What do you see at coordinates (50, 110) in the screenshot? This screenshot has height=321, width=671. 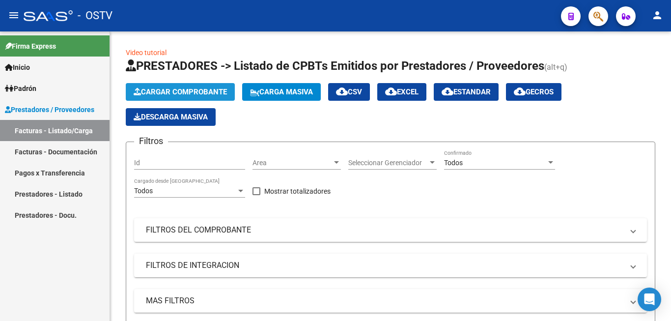 I see `span: Prestadores / Proveedores` at bounding box center [50, 110].